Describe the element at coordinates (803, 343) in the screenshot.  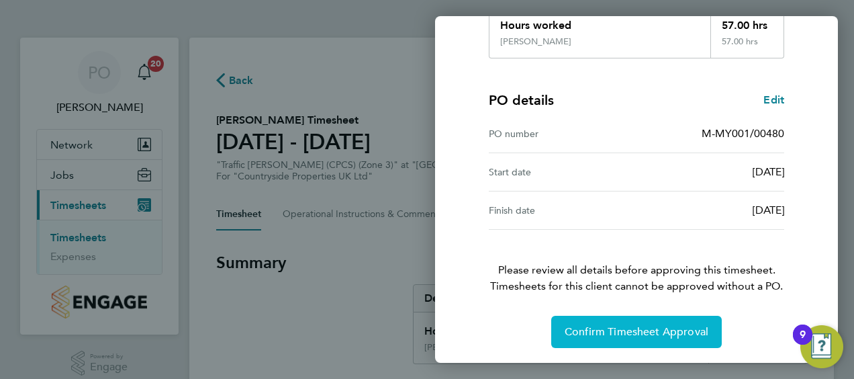
I see `div: 9` at that location.